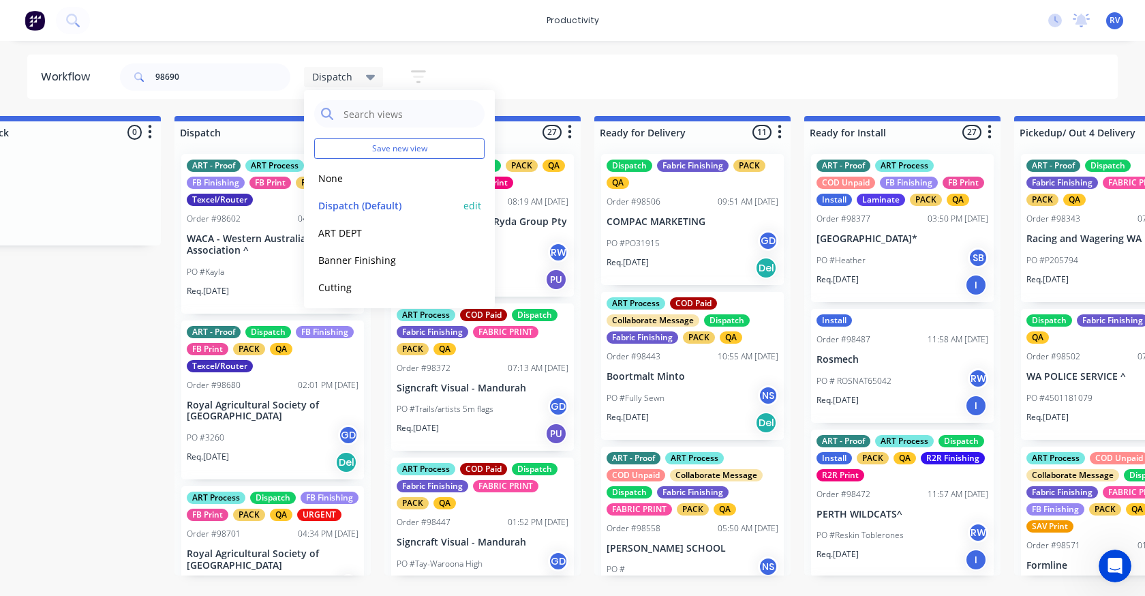 The width and height of the screenshot is (1145, 596). Describe the element at coordinates (881, 200) in the screenshot. I see `div: Laminate` at that location.